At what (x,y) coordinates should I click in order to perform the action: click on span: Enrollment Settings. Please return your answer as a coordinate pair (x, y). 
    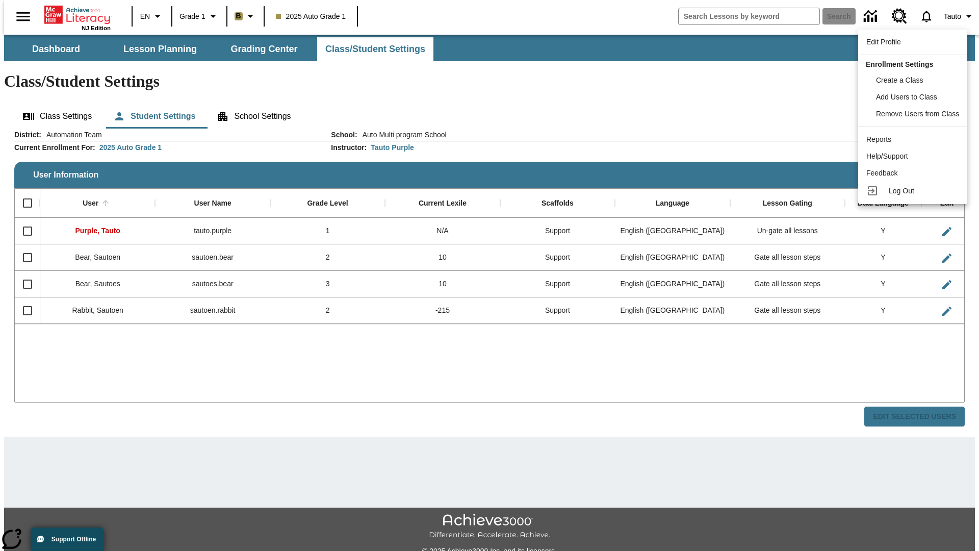
    Looking at the image, I should click on (900, 64).